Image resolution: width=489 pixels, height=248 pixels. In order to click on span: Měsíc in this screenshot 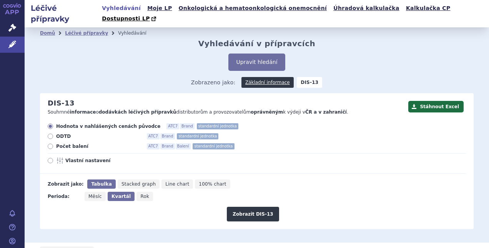, I will do `click(95, 196)`.